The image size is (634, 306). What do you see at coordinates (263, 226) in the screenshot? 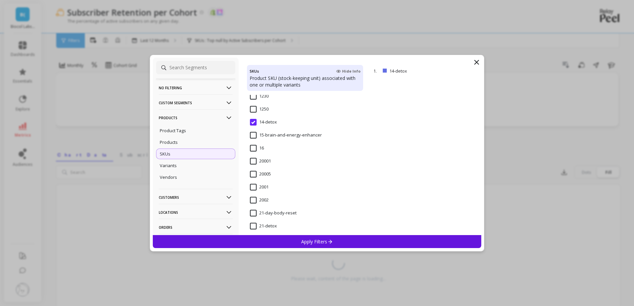
I see `span: 21-detox` at bounding box center [263, 226].